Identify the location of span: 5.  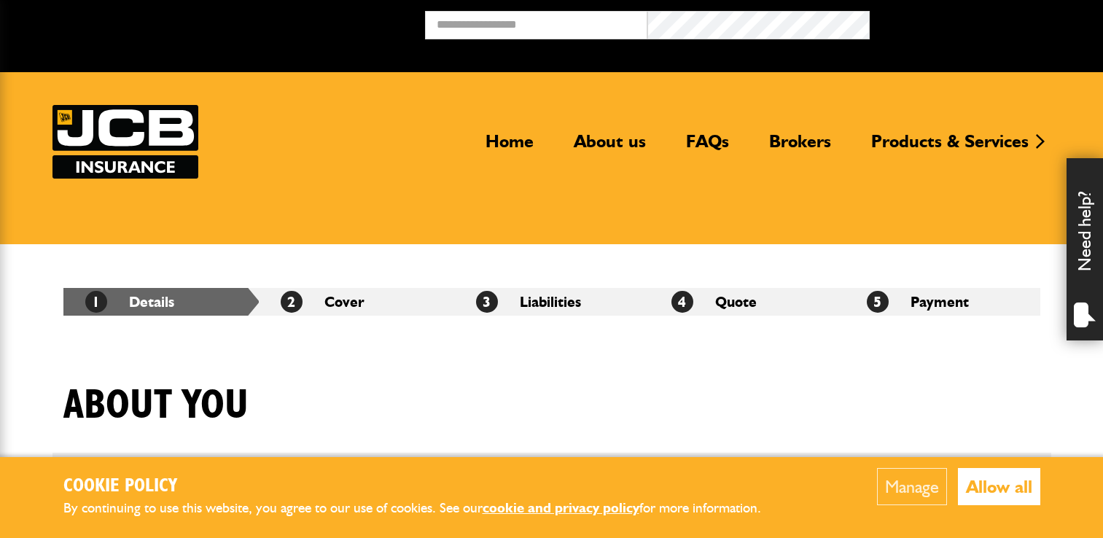
(878, 302).